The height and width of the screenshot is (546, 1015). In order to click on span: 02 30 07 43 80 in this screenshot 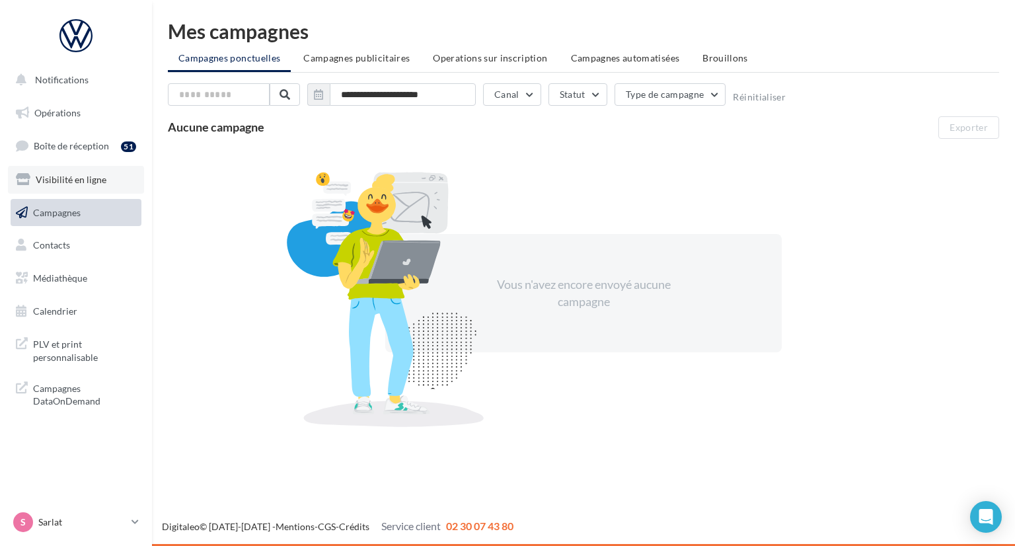, I will do `click(480, 525)`.